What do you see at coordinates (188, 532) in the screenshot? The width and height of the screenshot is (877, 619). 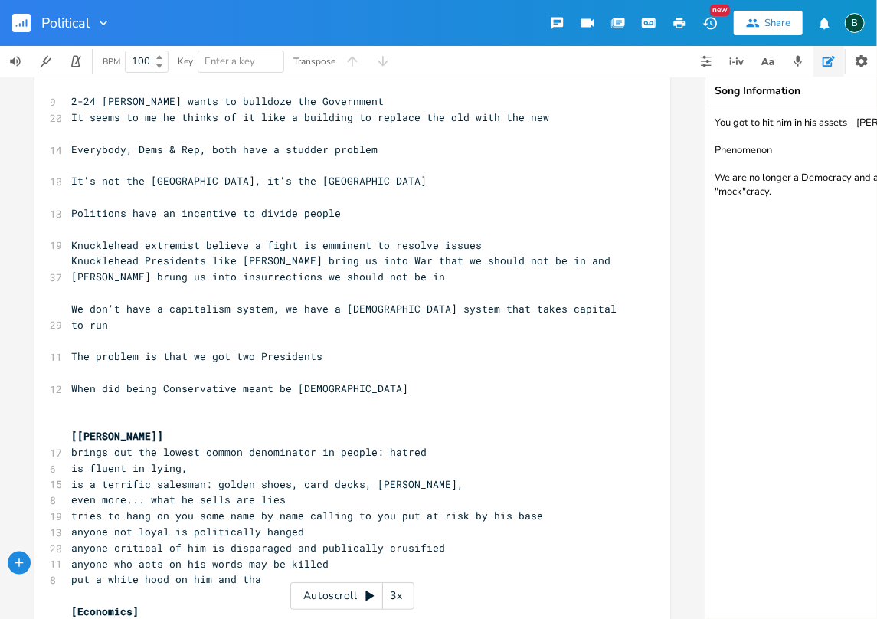 I see `span: anyone not loyal is politically hanged` at bounding box center [188, 532].